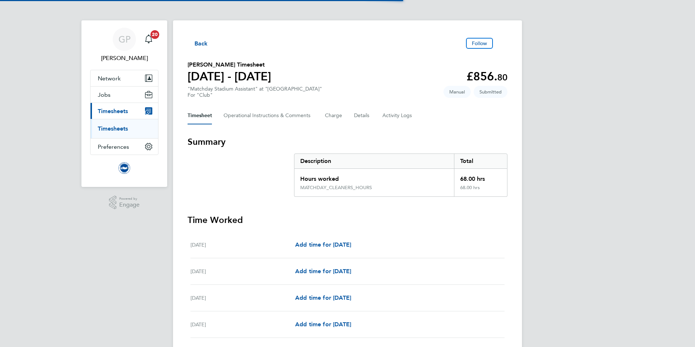  What do you see at coordinates (502, 77) in the screenshot?
I see `span: 80` at bounding box center [502, 77].